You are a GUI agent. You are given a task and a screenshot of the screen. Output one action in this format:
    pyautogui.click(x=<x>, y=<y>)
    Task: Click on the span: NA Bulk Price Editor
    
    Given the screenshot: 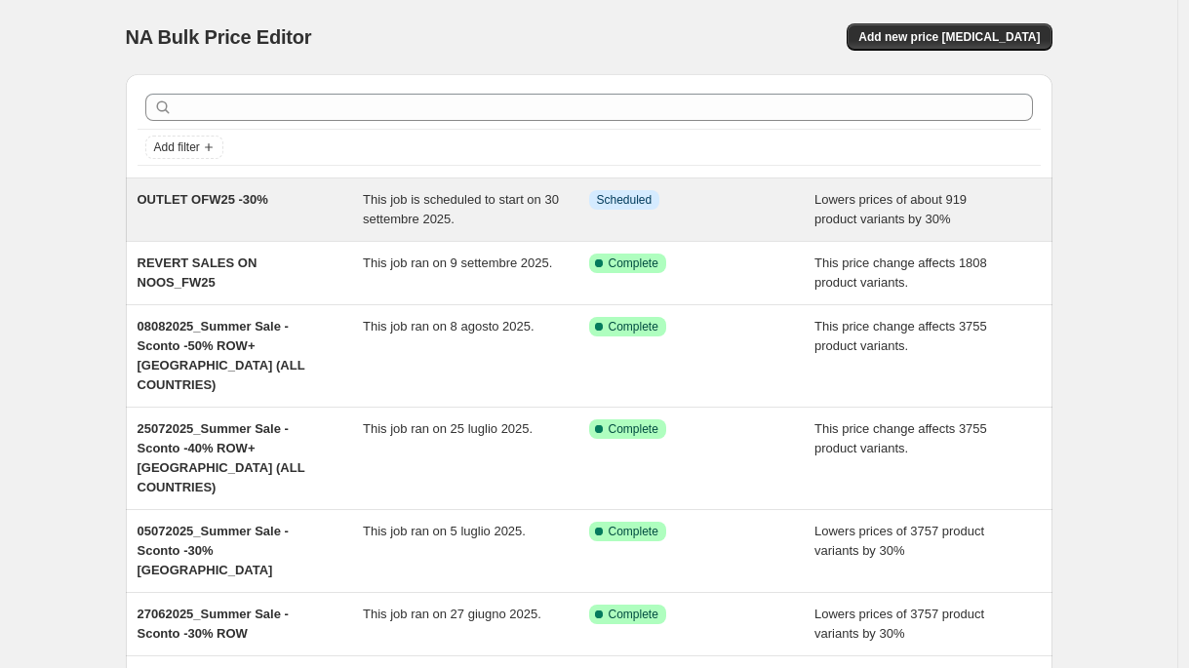 What is the action you would take?
    pyautogui.click(x=218, y=37)
    